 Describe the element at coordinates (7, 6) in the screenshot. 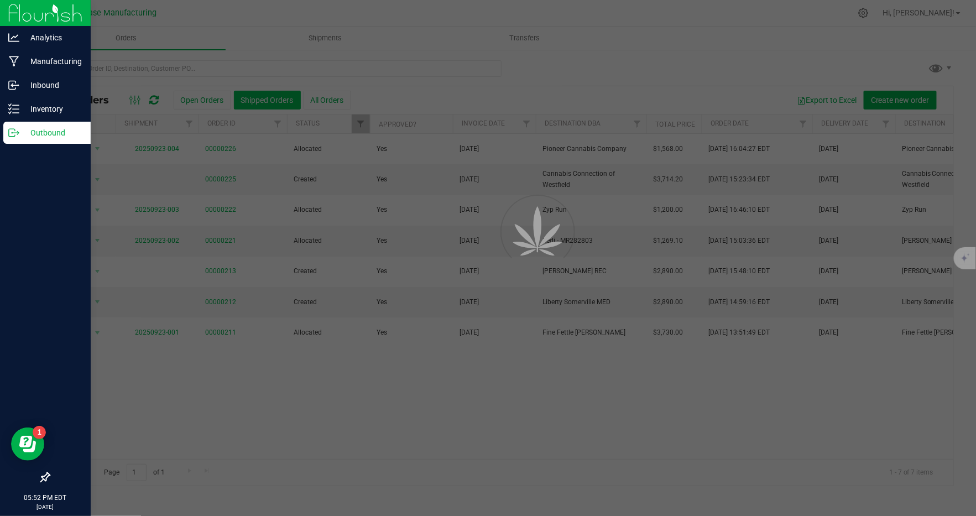

I see `span: 1` at that location.